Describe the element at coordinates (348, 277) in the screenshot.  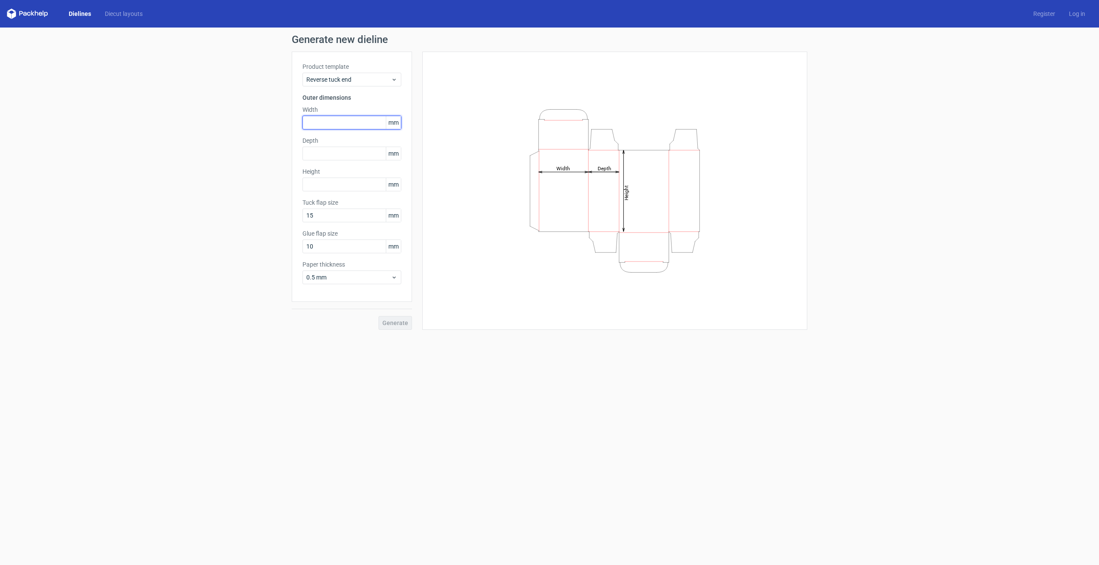
I see `span: 0.5 mm` at that location.